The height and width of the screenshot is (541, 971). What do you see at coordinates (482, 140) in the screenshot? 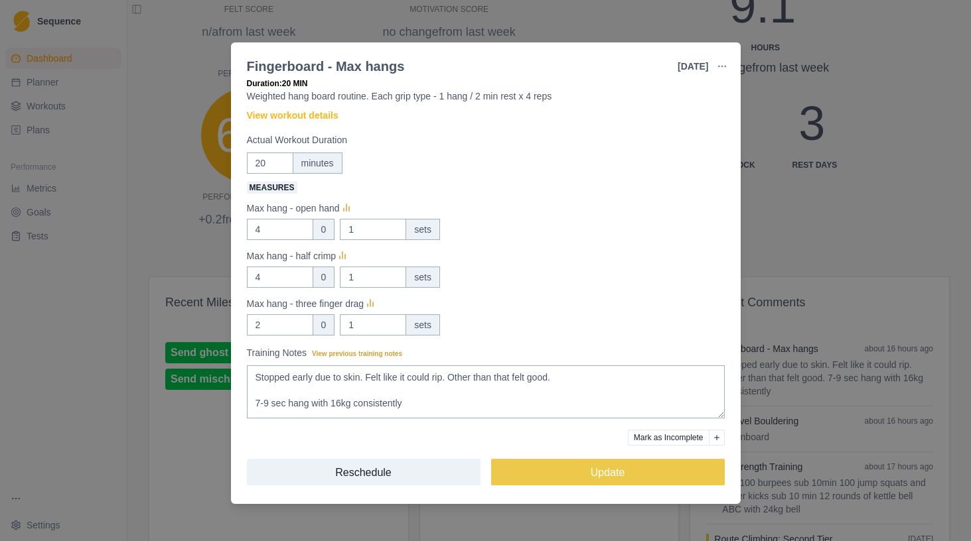
I see `label: Actual Workout Duration` at bounding box center [482, 140].